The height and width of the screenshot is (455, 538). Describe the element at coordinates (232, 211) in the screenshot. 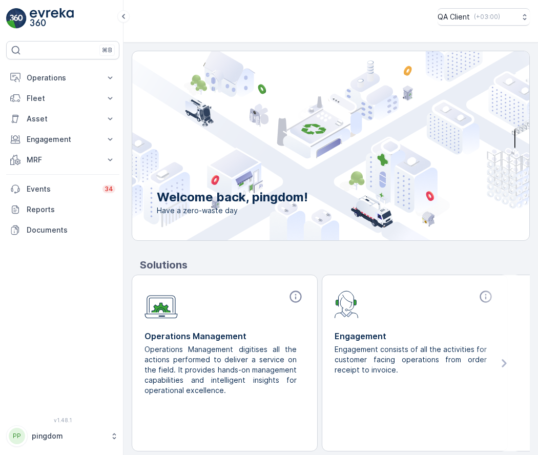

I see `span: Have a zero-waste day` at that location.